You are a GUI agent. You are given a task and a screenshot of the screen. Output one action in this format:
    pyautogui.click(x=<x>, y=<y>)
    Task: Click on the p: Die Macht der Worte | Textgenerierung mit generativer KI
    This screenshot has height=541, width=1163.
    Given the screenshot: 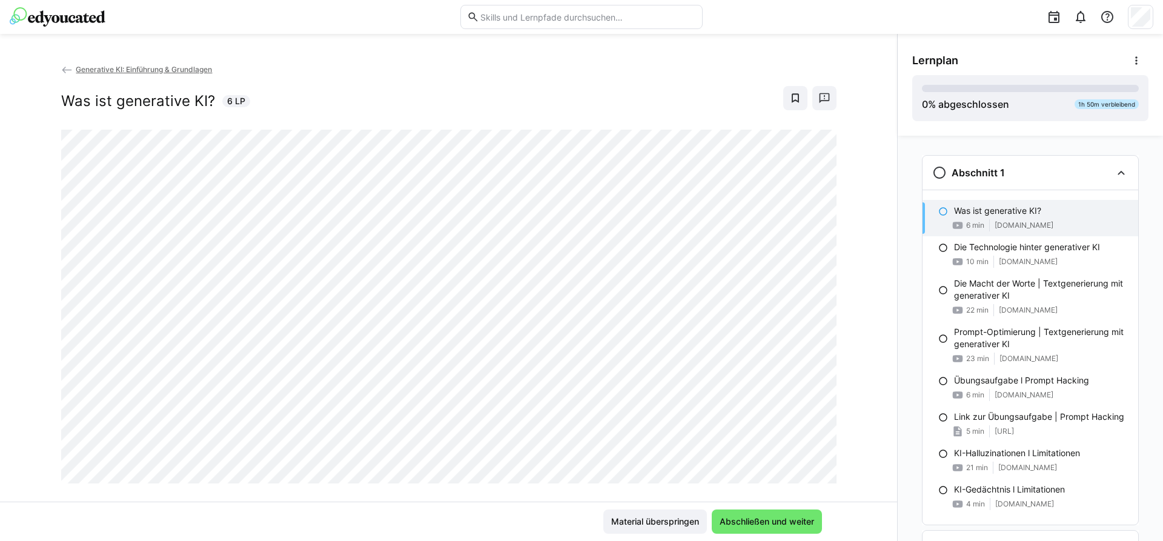 What is the action you would take?
    pyautogui.click(x=1041, y=290)
    